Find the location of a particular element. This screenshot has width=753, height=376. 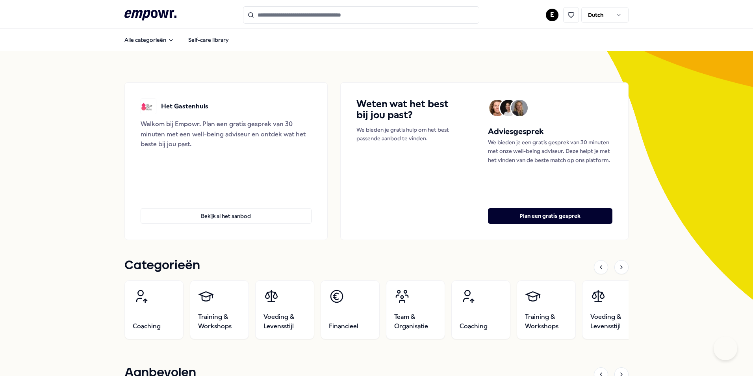

a: Team & Organisatie is located at coordinates (415, 309).